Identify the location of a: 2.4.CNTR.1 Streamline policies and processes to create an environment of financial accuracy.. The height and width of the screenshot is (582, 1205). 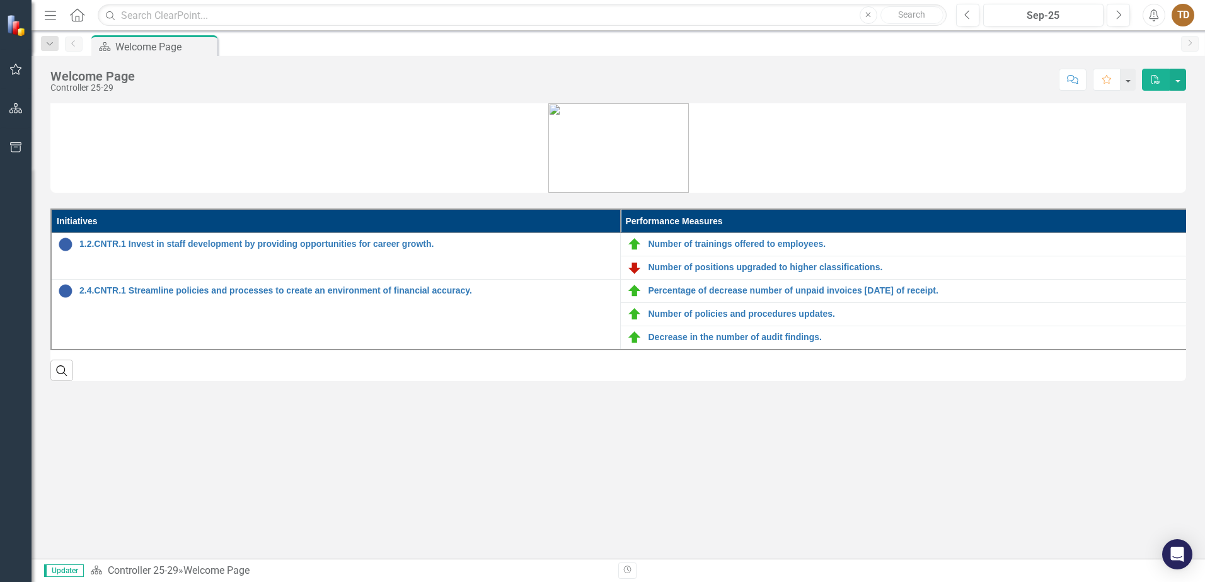
(347, 291).